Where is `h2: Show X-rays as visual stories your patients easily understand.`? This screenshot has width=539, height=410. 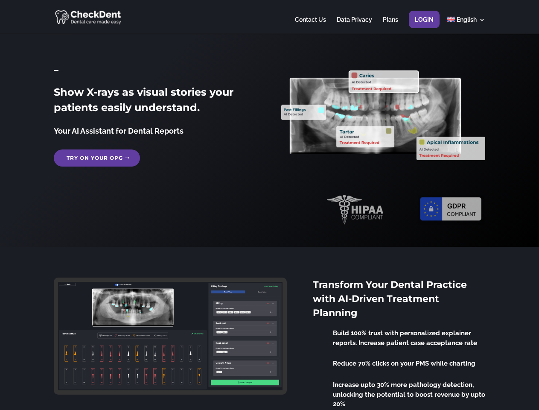
h2: Show X-rays as visual stories your patients easily understand. is located at coordinates (155, 102).